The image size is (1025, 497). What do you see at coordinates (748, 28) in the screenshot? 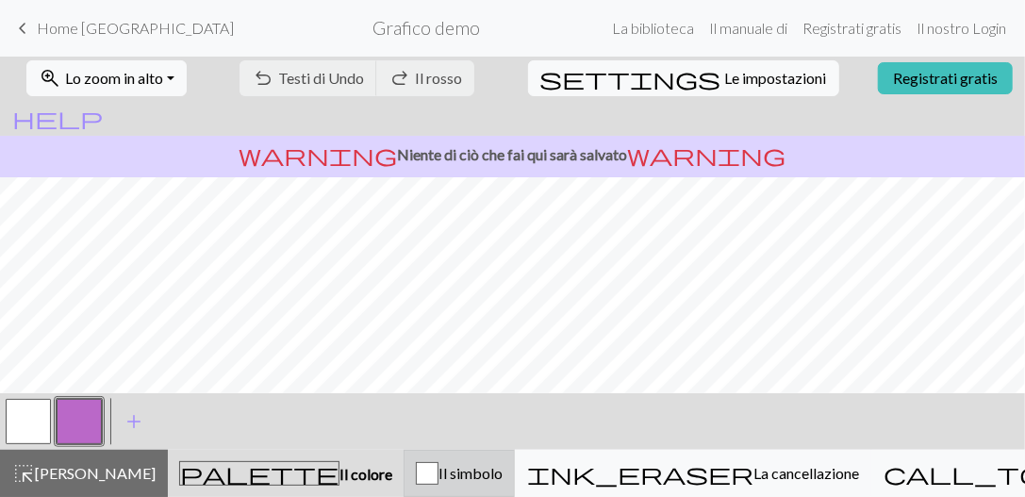
I see `a: Il manuale di` at bounding box center [748, 28].